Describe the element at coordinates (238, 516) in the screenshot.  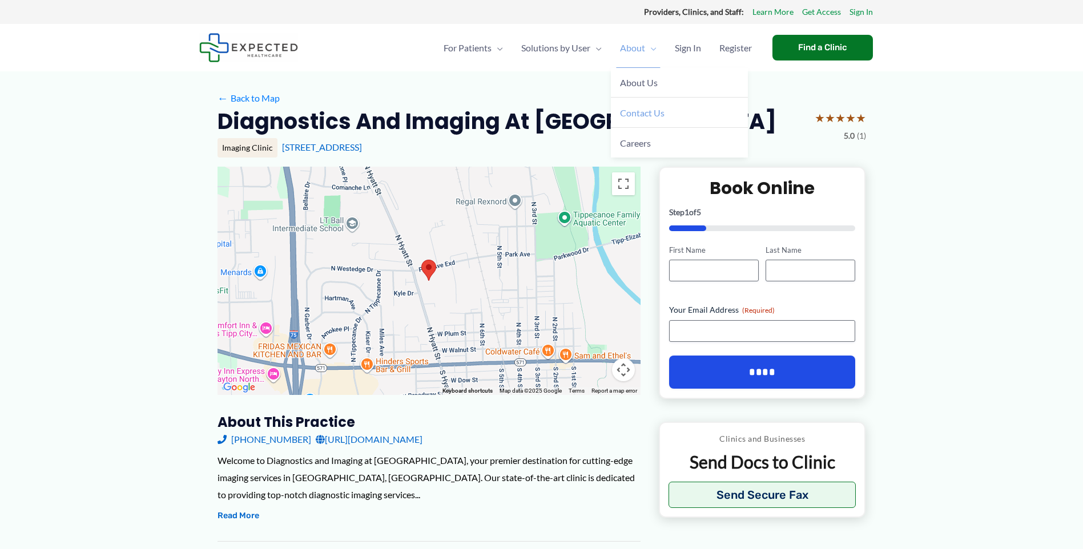
I see `button: Read More` at that location.